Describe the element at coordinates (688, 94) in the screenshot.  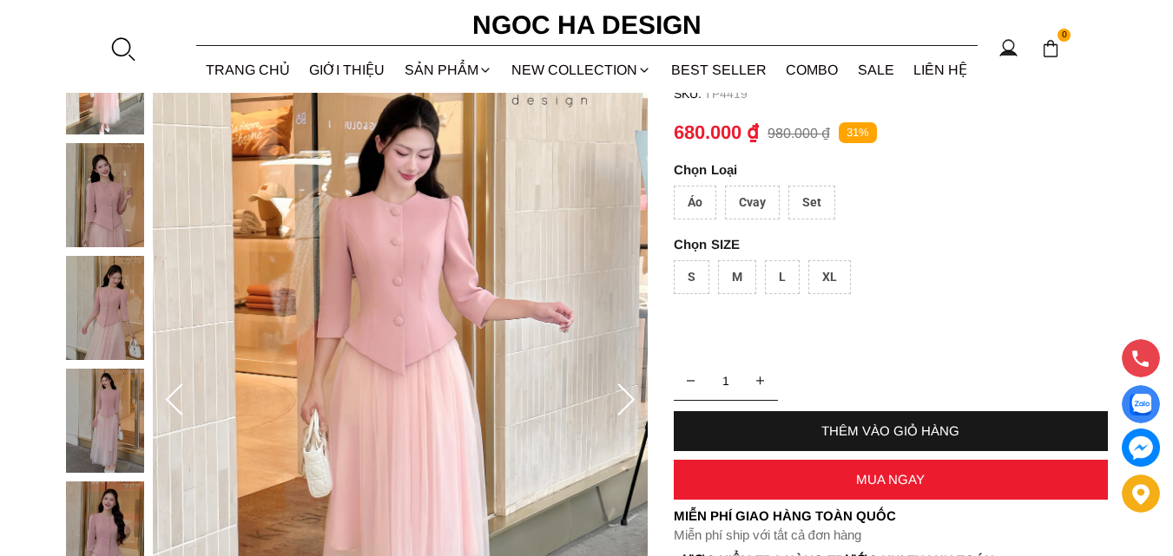
I see `h6: SKU:` at that location.